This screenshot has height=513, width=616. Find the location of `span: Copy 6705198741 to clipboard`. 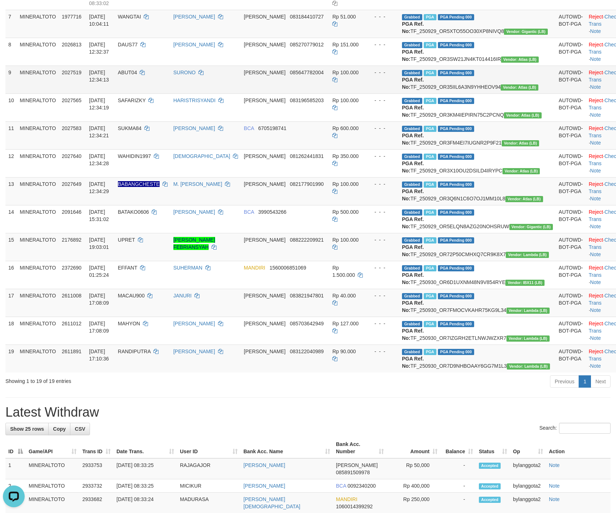

span: Copy 6705198741 to clipboard is located at coordinates (272, 128).